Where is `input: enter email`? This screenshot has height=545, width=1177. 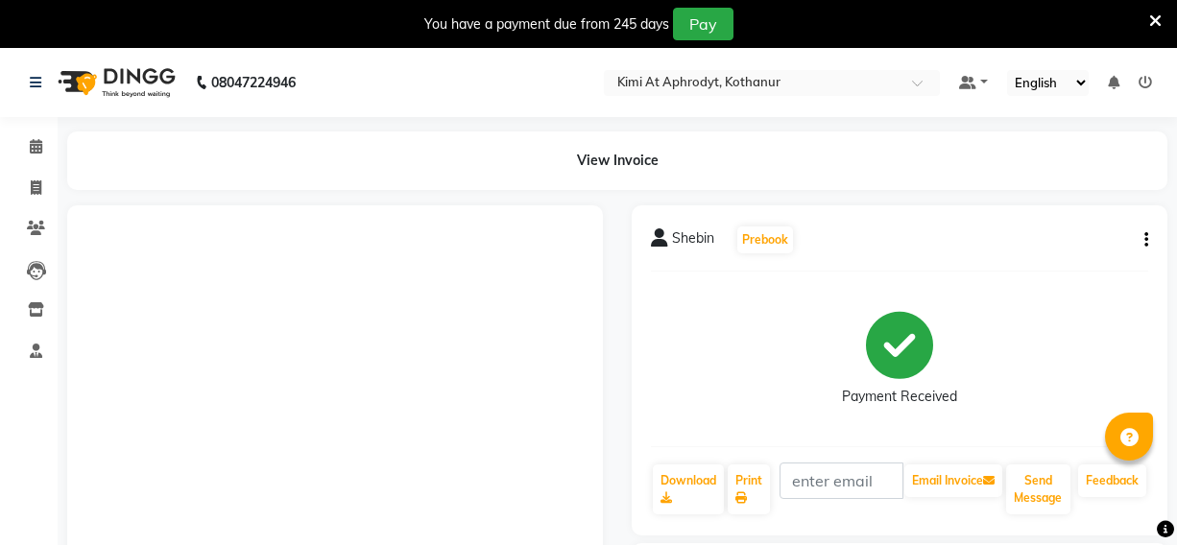 input: enter email is located at coordinates (841, 481).